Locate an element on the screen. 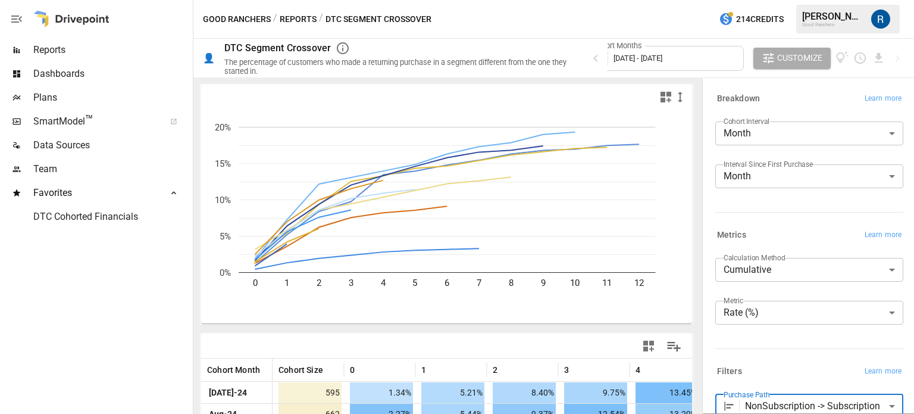 The width and height of the screenshot is (914, 414). text: 0% is located at coordinates (225, 273).